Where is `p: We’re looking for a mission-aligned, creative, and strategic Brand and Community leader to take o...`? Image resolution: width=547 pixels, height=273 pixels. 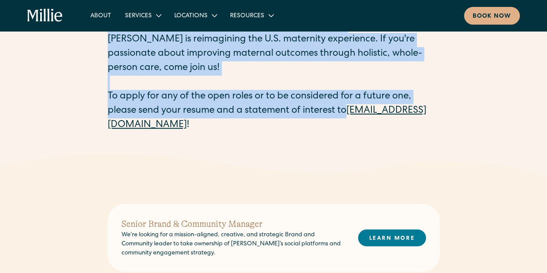 p: We’re looking for a mission-aligned, creative, and strategic Brand and Community leader to take o... is located at coordinates (232, 244).